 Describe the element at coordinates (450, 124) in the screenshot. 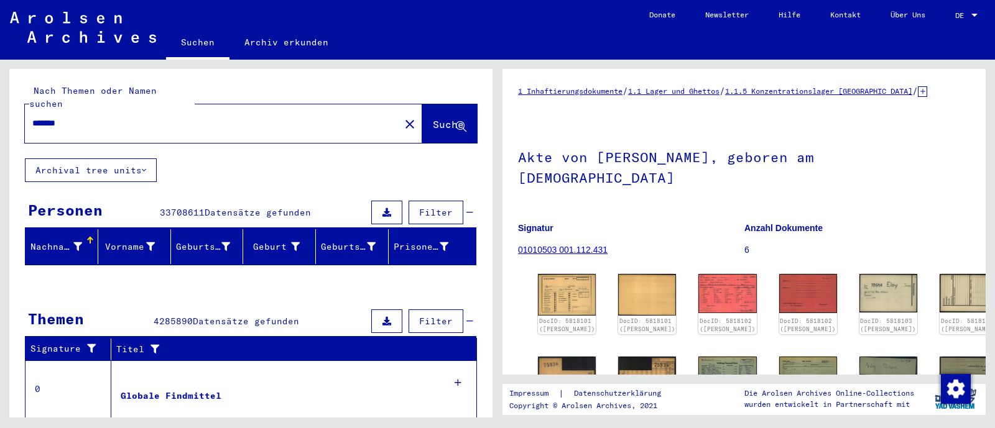

I see `button: Suche` at that location.